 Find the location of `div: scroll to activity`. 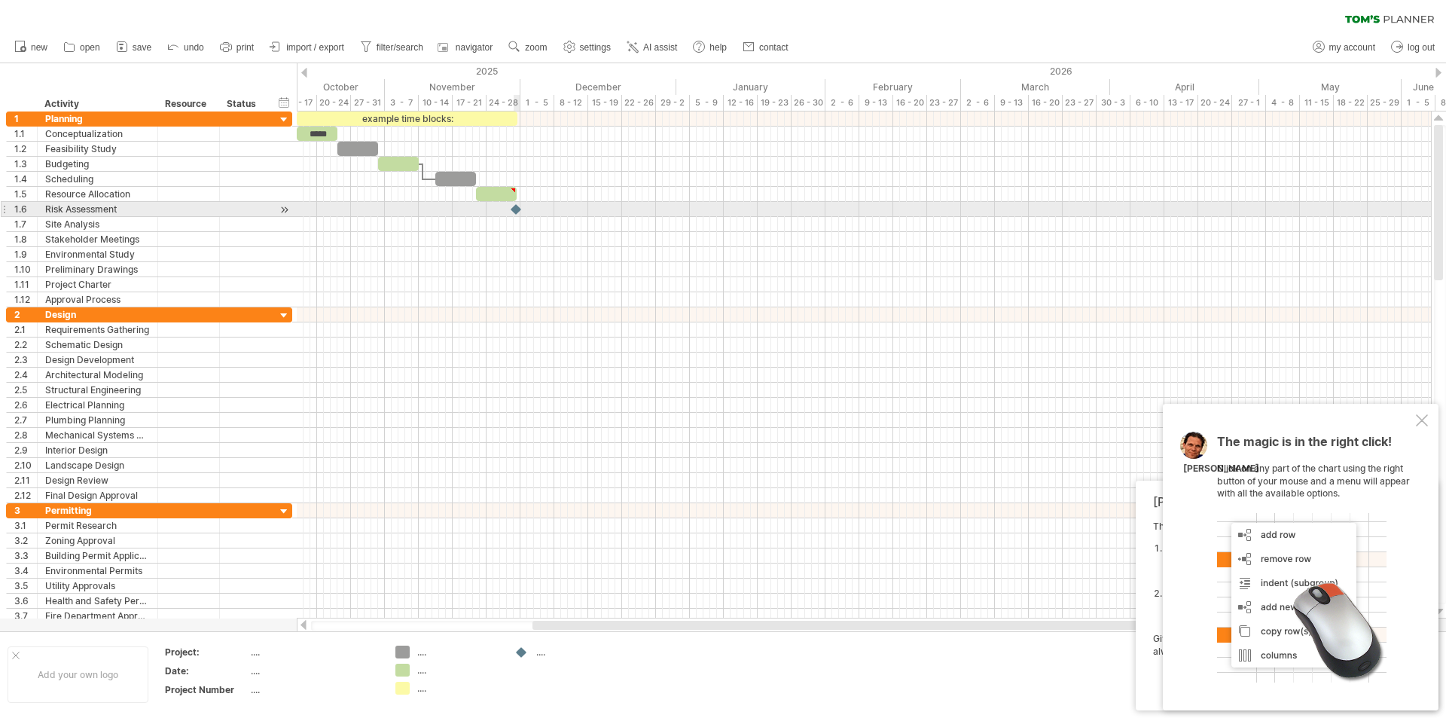

div: scroll to activity is located at coordinates (284, 209).